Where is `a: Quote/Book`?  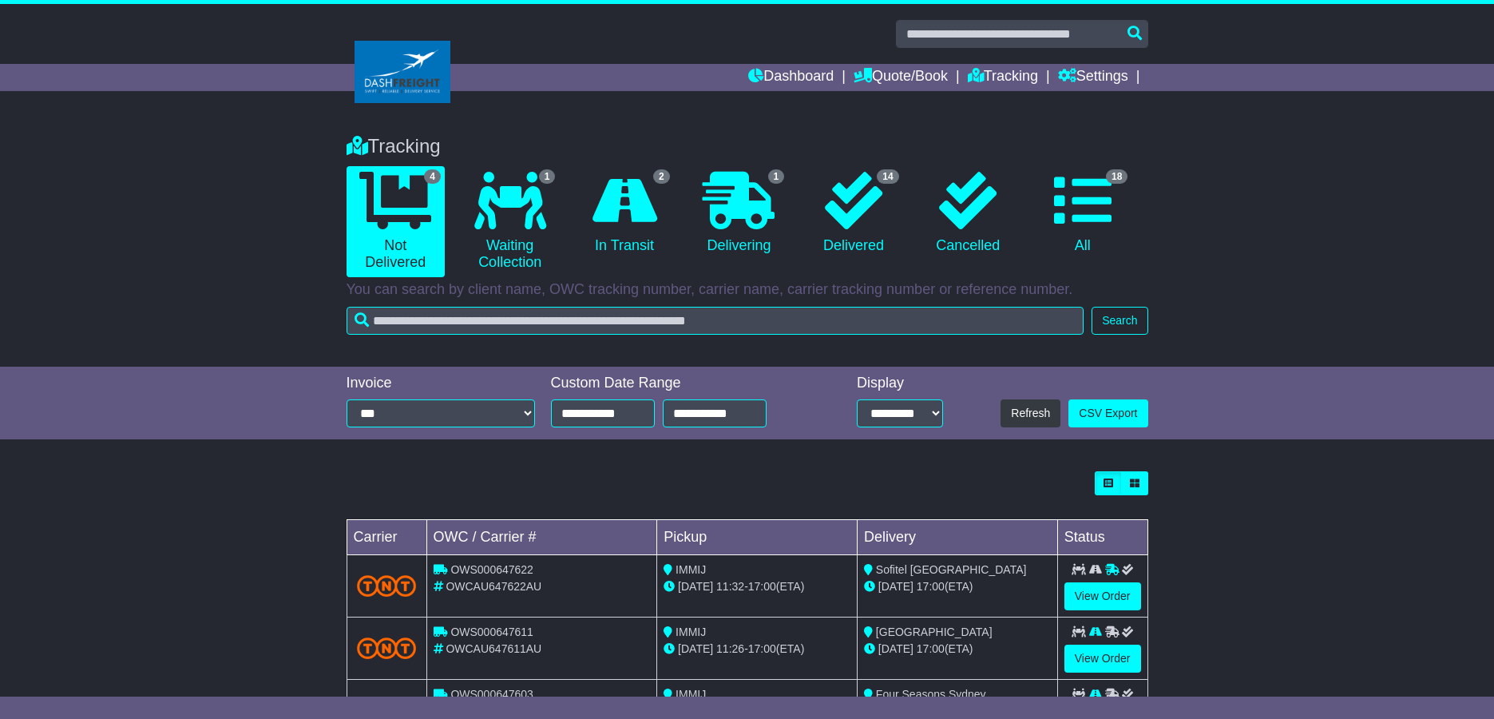
a: Quote/Book is located at coordinates (901, 77).